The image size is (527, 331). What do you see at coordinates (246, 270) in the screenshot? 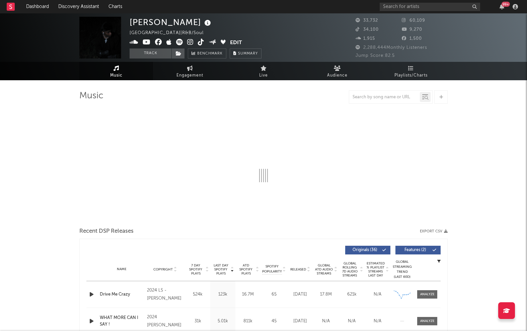
I see `span: ATD Spotify Plays` at bounding box center [246, 270].